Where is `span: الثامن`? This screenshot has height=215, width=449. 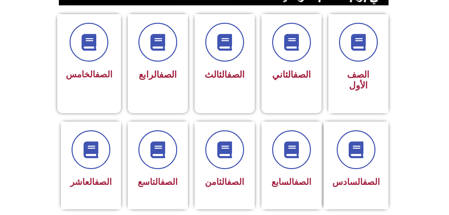 span: الثامن is located at coordinates (224, 181).